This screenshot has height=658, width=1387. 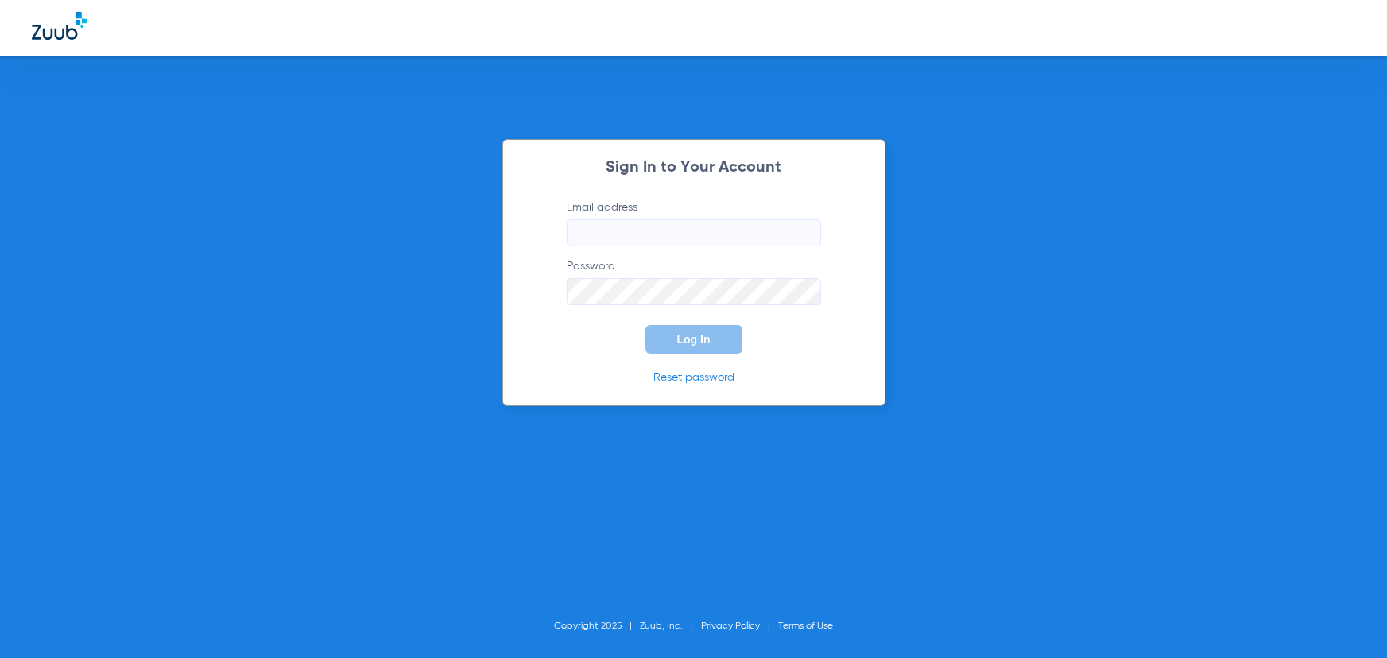 I want to click on span: Log In, so click(x=694, y=339).